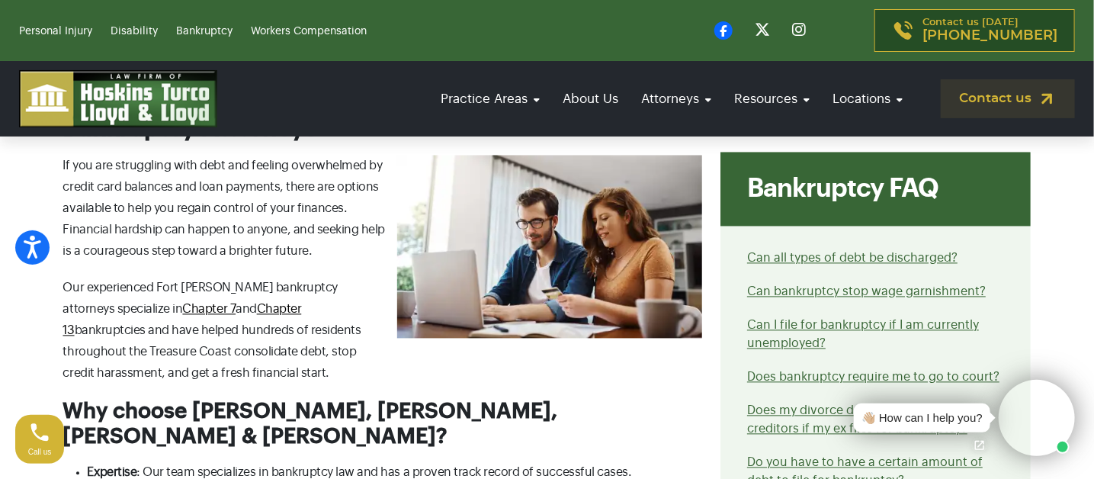 The image size is (1094, 479). What do you see at coordinates (550, 247) in the screenshot?
I see `img: A couple holding business records and discussing their situation with a bankruptcy lawyer over a ...` at bounding box center [550, 247].